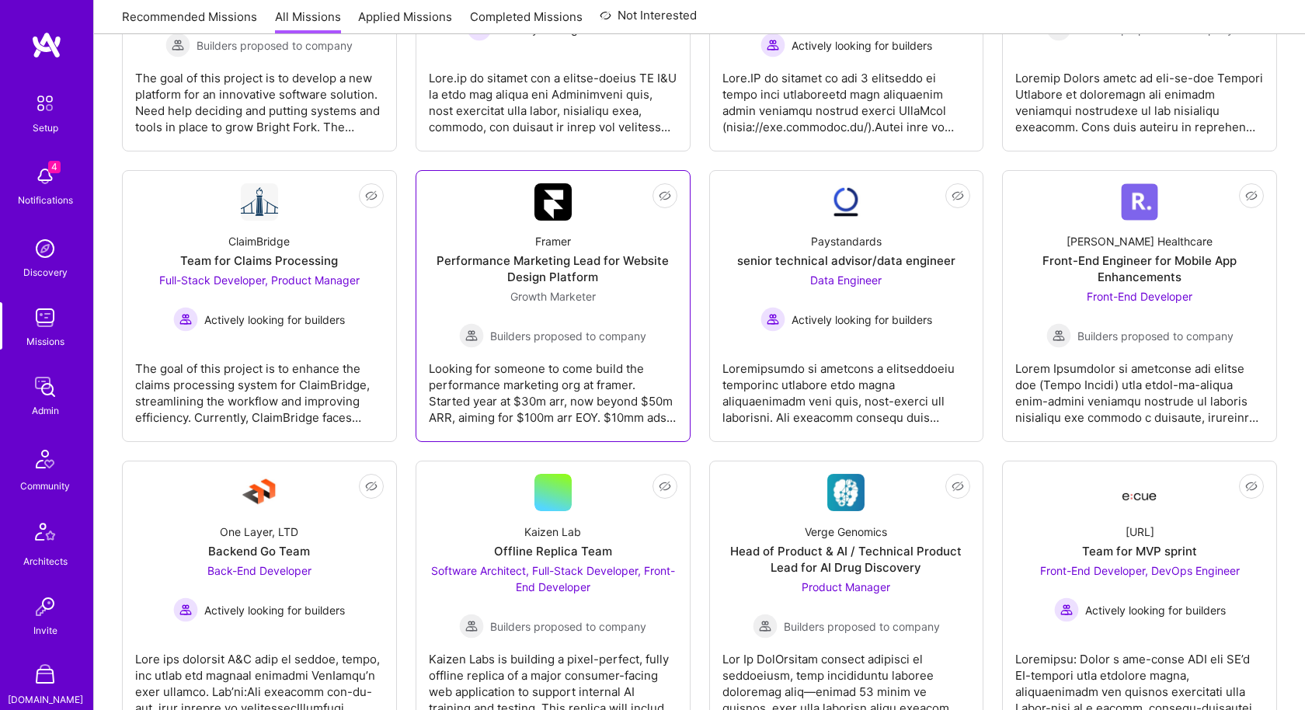  Describe the element at coordinates (1139, 296) in the screenshot. I see `span: Front-End Developer` at that location.